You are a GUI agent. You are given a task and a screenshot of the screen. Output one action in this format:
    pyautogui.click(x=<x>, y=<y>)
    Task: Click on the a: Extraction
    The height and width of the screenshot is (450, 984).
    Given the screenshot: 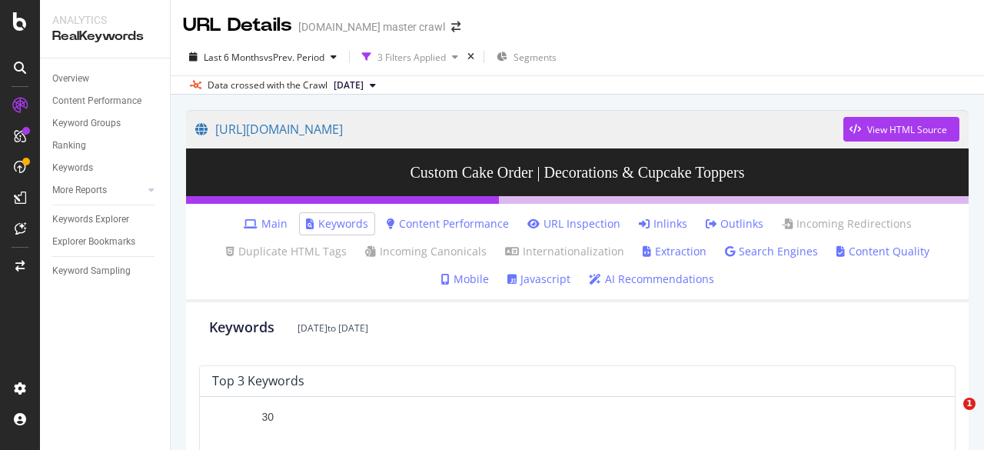 What is the action you would take?
    pyautogui.click(x=674, y=251)
    